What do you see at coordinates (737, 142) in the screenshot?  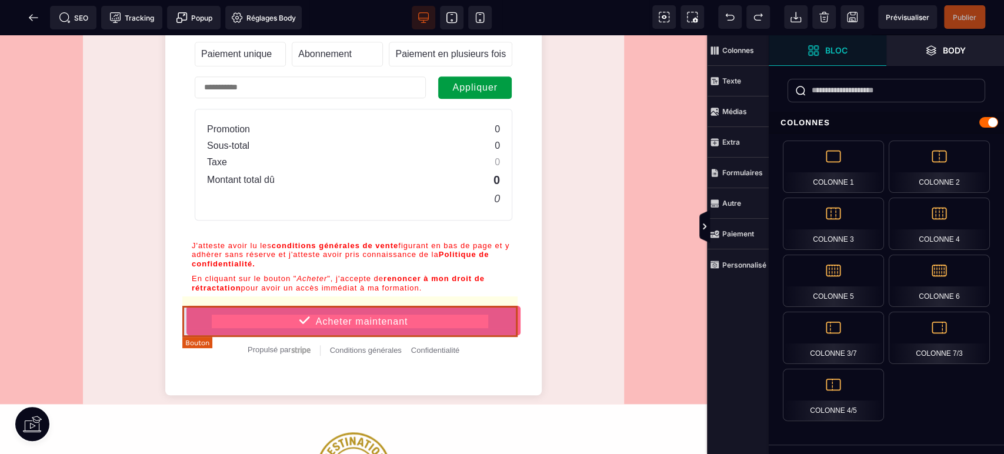 I see `span: Extra` at bounding box center [737, 142].